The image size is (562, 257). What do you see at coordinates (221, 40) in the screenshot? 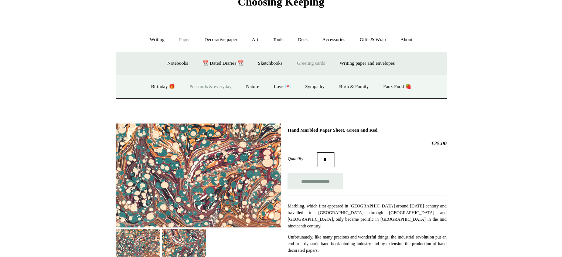
I see `a: Decorative paper` at bounding box center [221, 40].